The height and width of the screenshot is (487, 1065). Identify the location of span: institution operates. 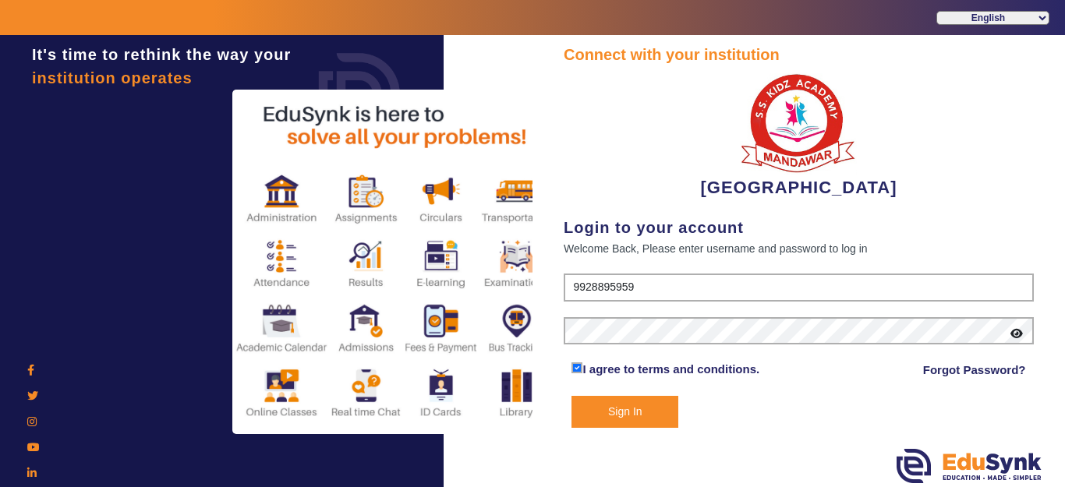
(112, 78).